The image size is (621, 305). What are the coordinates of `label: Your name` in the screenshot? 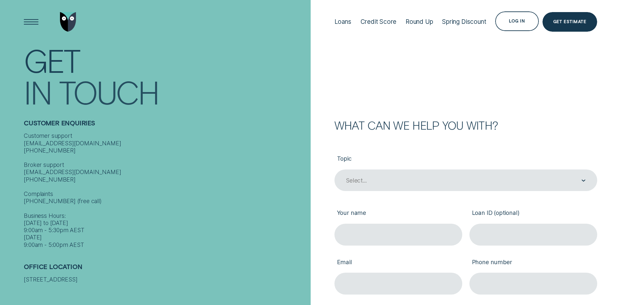 It's located at (398, 213).